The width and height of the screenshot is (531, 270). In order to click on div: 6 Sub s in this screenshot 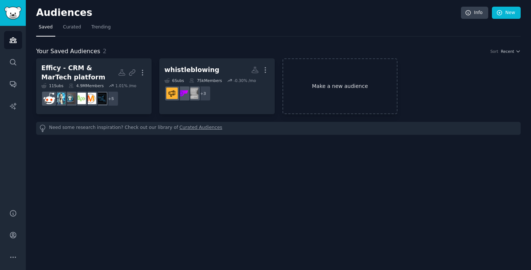, I will do `click(174, 80)`.